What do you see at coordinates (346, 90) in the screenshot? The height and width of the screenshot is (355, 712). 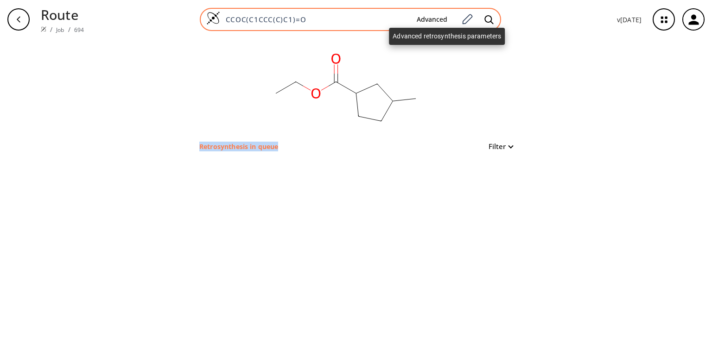 I see `svg: CCOC(C1CCC(C)C1)=O` at bounding box center [346, 90].